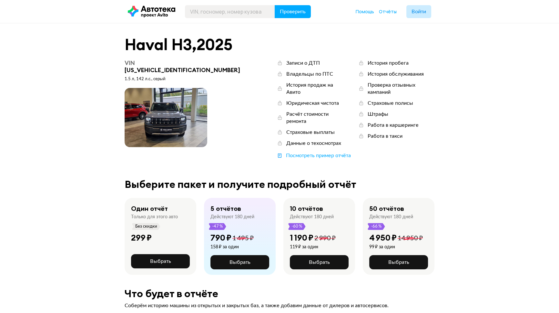  I want to click on div: 1.5 л, 142 л.c., серый, so click(184, 79).